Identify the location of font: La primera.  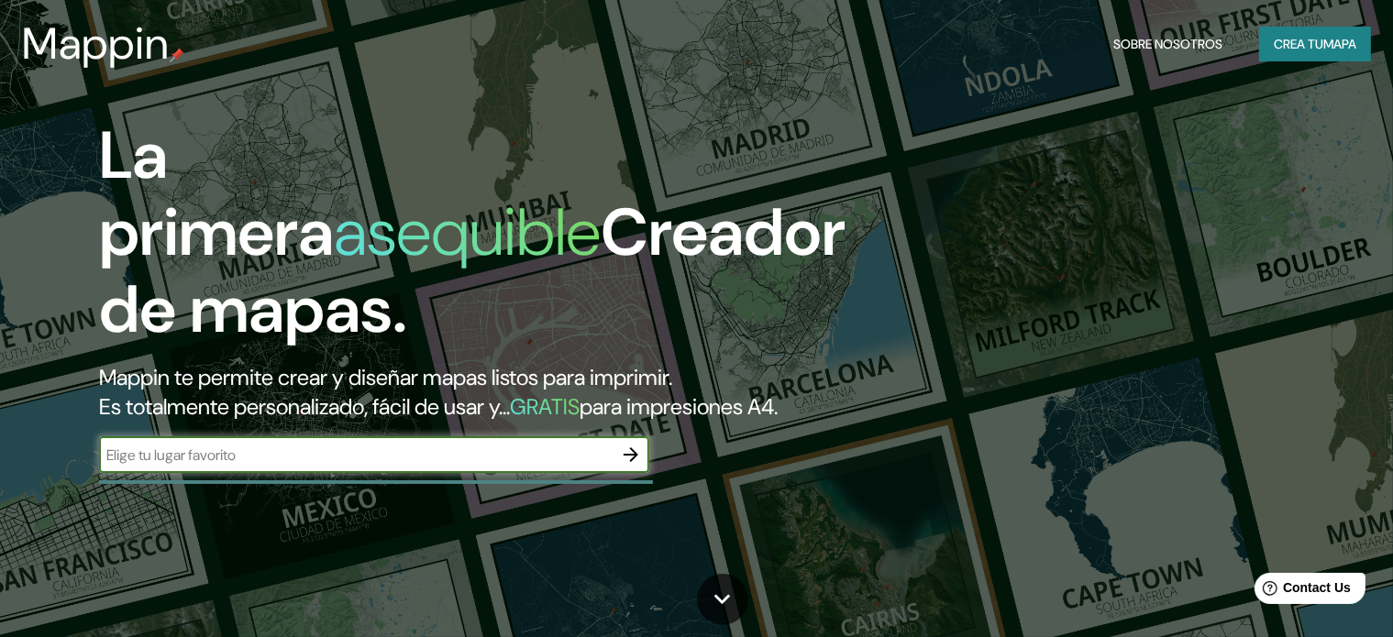
(216, 194).